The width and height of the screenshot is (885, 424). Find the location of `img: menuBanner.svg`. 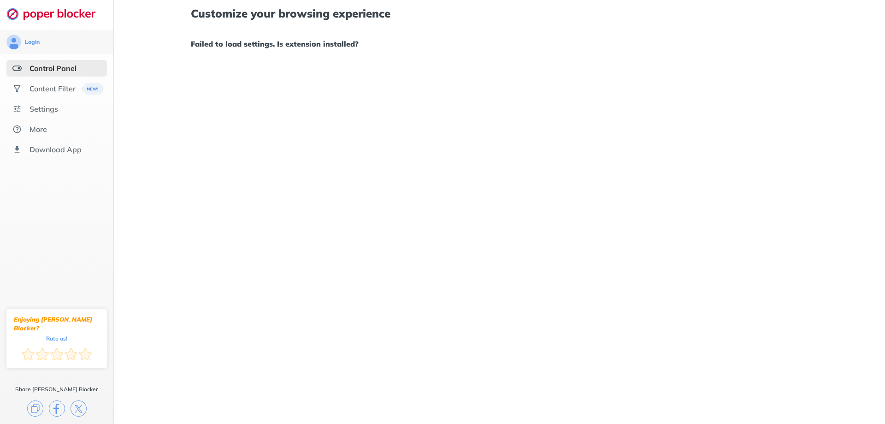

img: menuBanner.svg is located at coordinates (92, 88).